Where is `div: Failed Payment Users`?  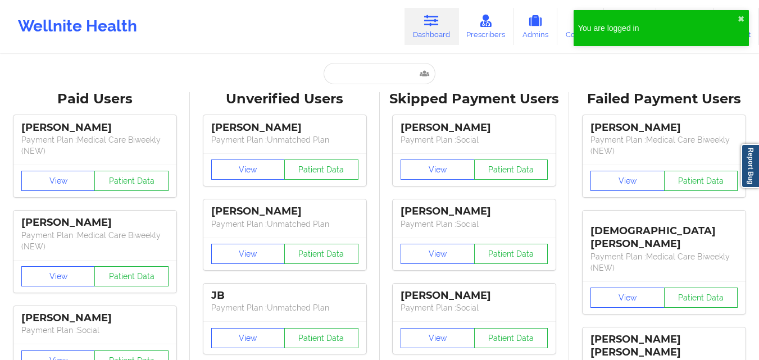
div: Failed Payment Users is located at coordinates (664, 99).